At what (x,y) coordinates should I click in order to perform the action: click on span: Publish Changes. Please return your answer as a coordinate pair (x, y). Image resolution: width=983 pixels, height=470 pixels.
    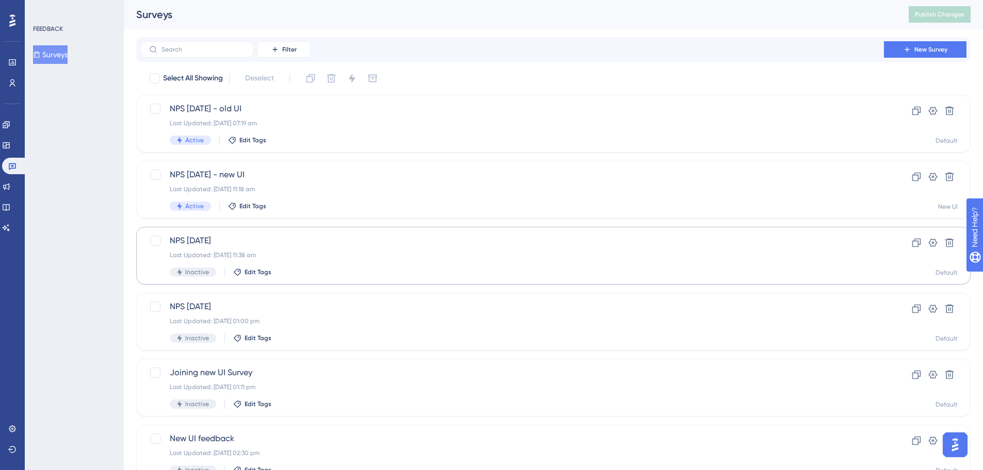
    Looking at the image, I should click on (939, 14).